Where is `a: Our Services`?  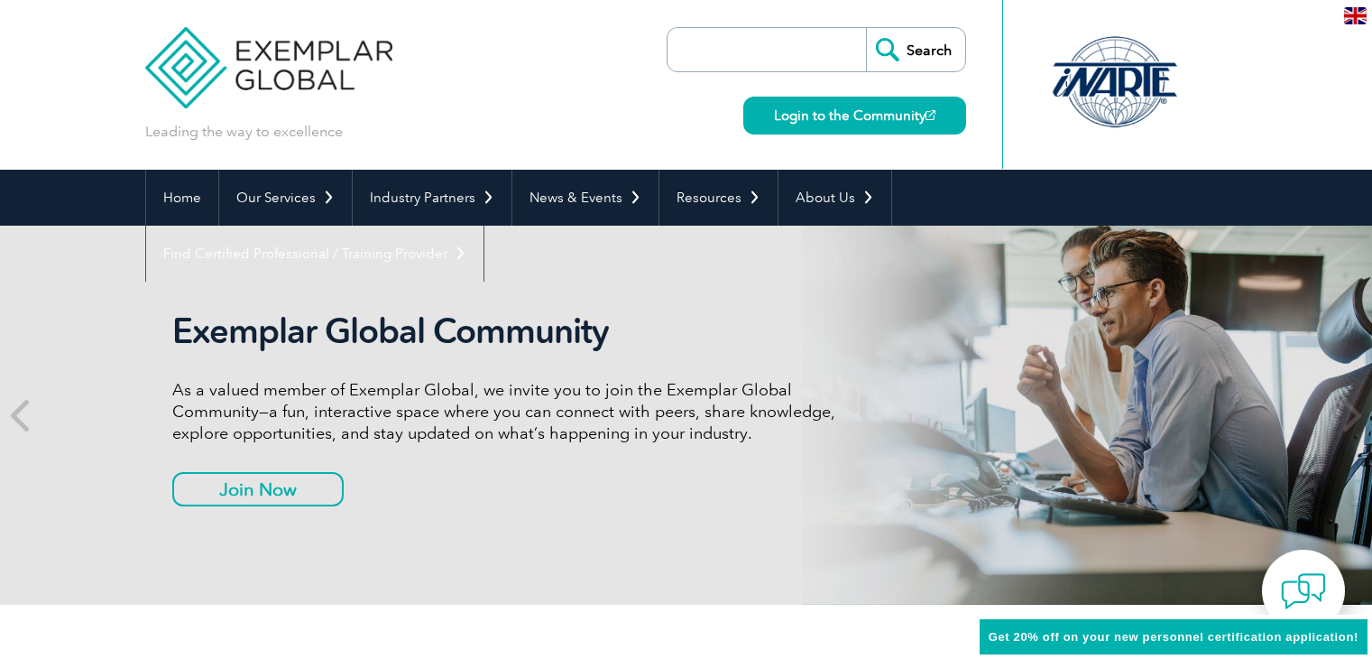 a: Our Services is located at coordinates (285, 198).